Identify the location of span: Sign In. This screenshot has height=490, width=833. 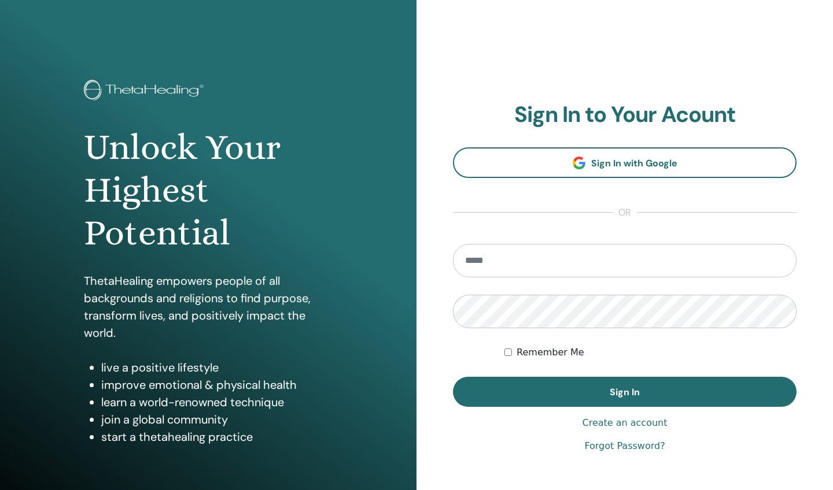
(624, 392).